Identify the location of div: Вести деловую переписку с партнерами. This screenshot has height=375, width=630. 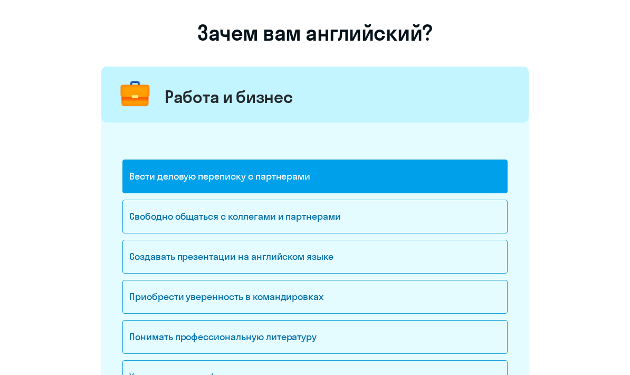
(315, 176).